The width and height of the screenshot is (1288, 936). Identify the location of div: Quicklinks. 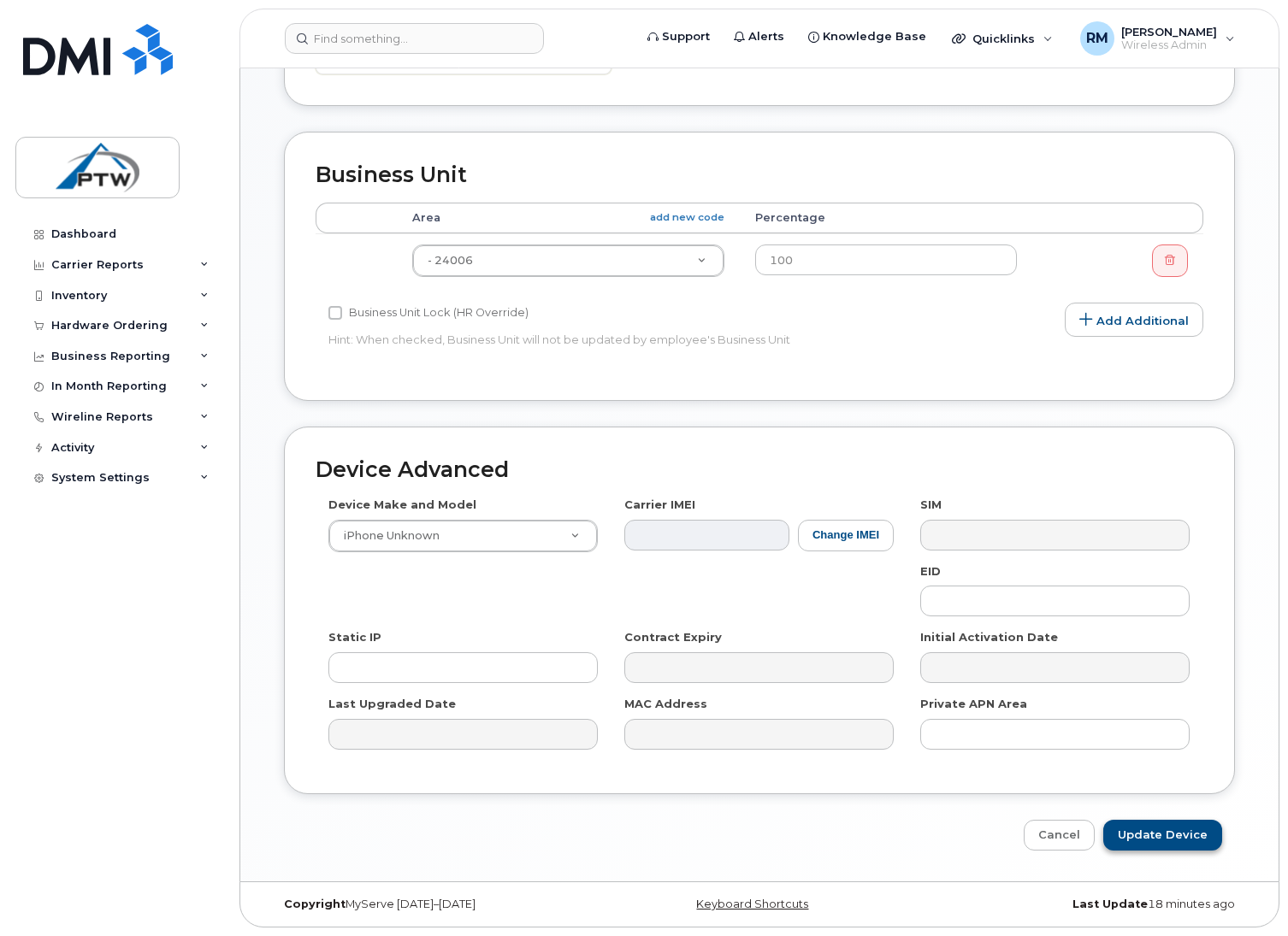
(1002, 38).